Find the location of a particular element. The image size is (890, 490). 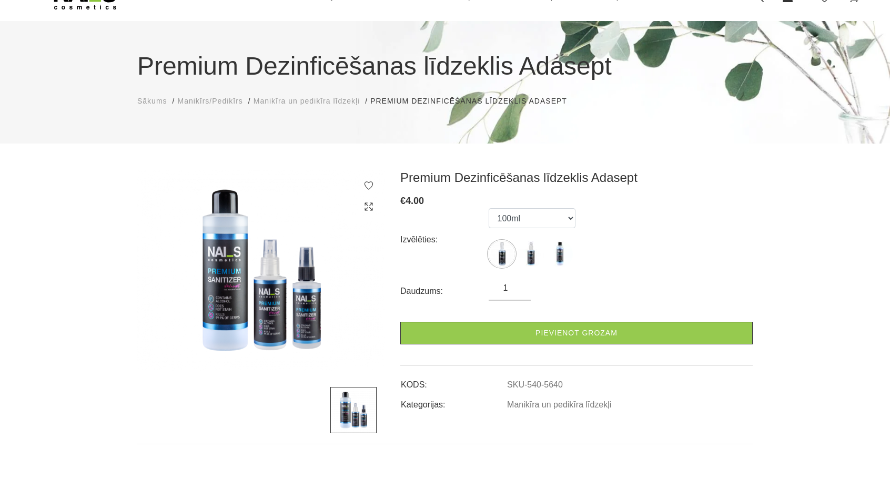

a: Pievienot grozam is located at coordinates (576, 333).